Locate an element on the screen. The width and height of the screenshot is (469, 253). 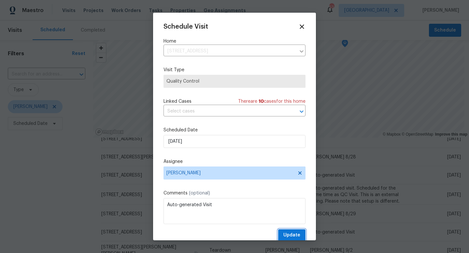
span: (optional) is located at coordinates (199, 193).